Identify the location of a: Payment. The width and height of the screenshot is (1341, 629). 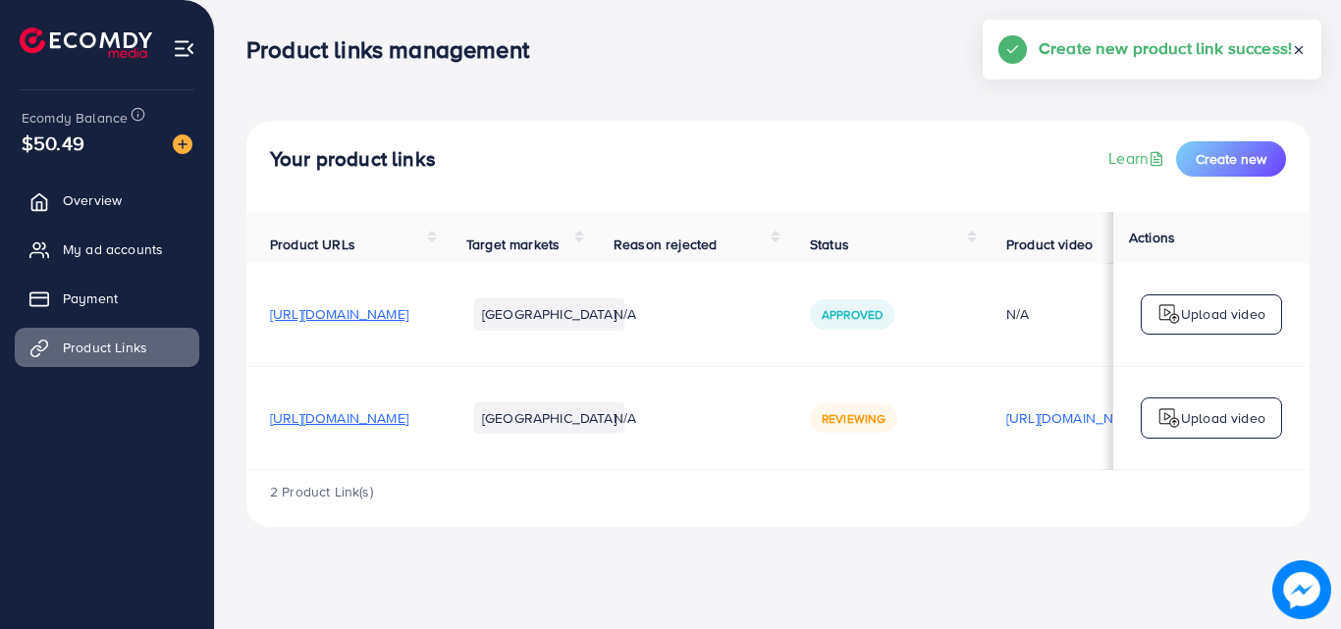
(107, 298).